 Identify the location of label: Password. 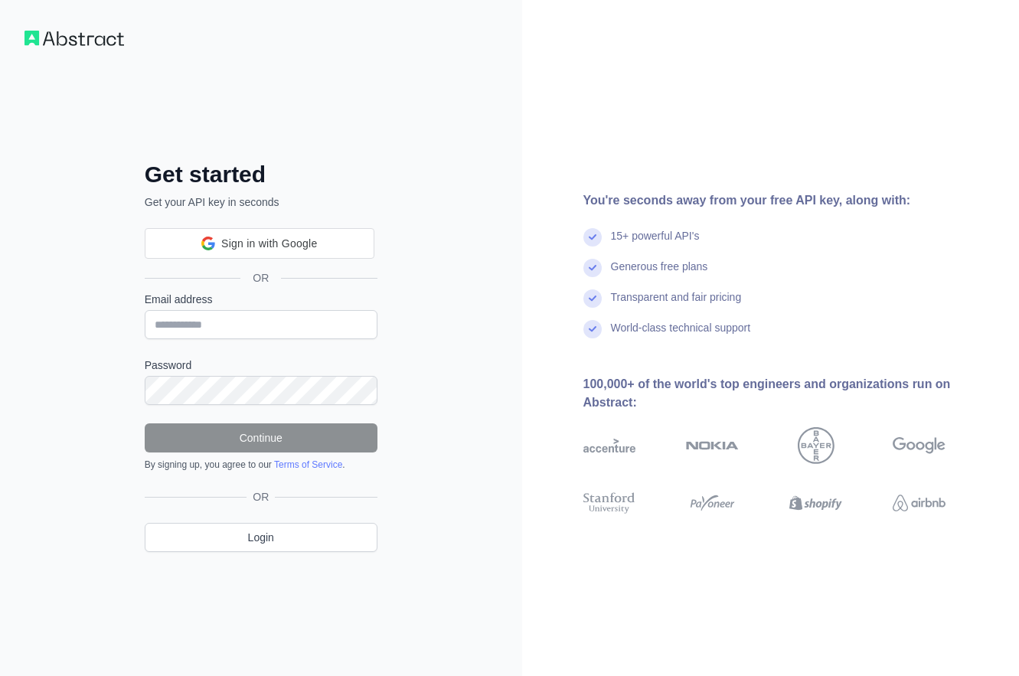
(261, 365).